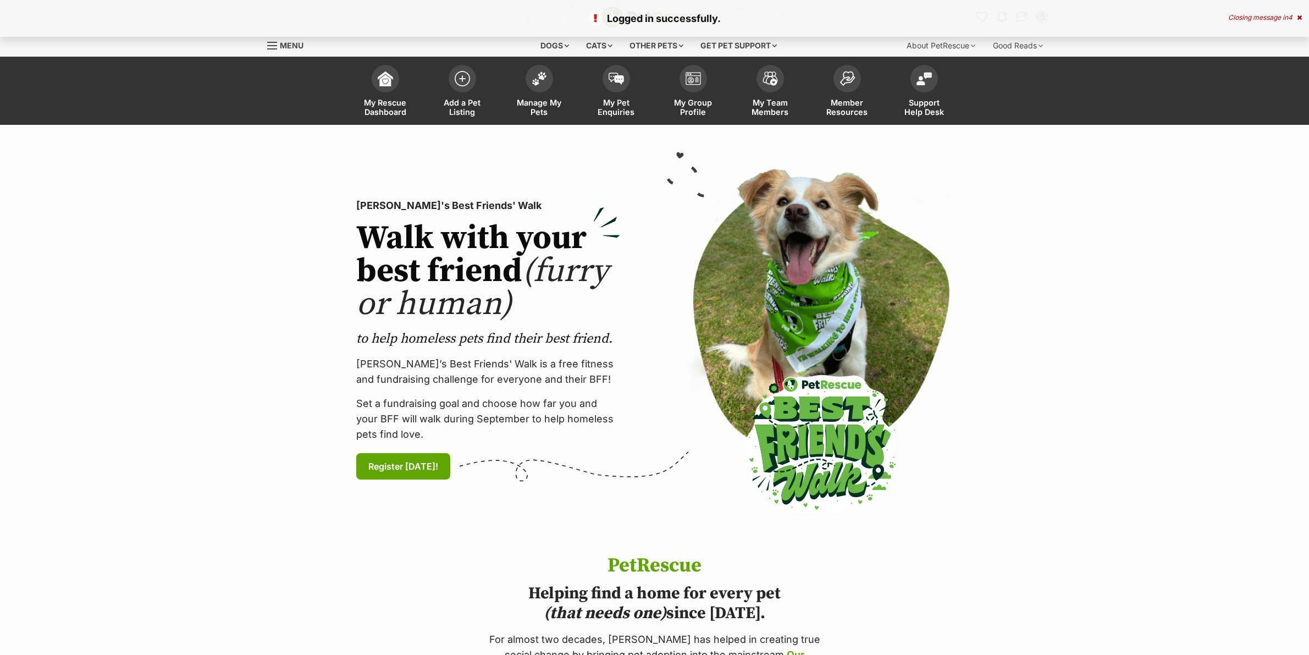 The width and height of the screenshot is (1309, 655). Describe the element at coordinates (539, 79) in the screenshot. I see `img: manage-my-pets-icon-02211641906a0b7f246fdf0571729dbe1e7629f14944591b6c1af311fb30b64b.svg` at that location.